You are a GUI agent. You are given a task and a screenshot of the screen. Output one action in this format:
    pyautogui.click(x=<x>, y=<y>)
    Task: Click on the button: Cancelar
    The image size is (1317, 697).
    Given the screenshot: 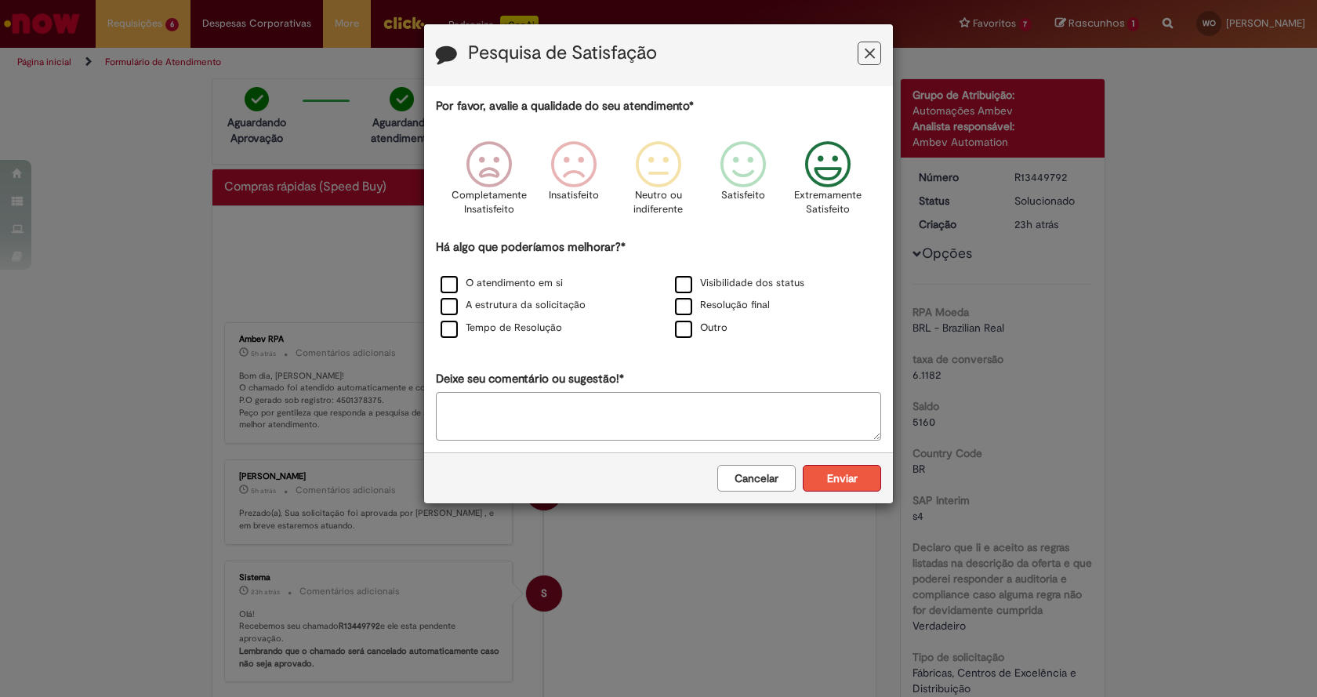 What is the action you would take?
    pyautogui.click(x=756, y=478)
    